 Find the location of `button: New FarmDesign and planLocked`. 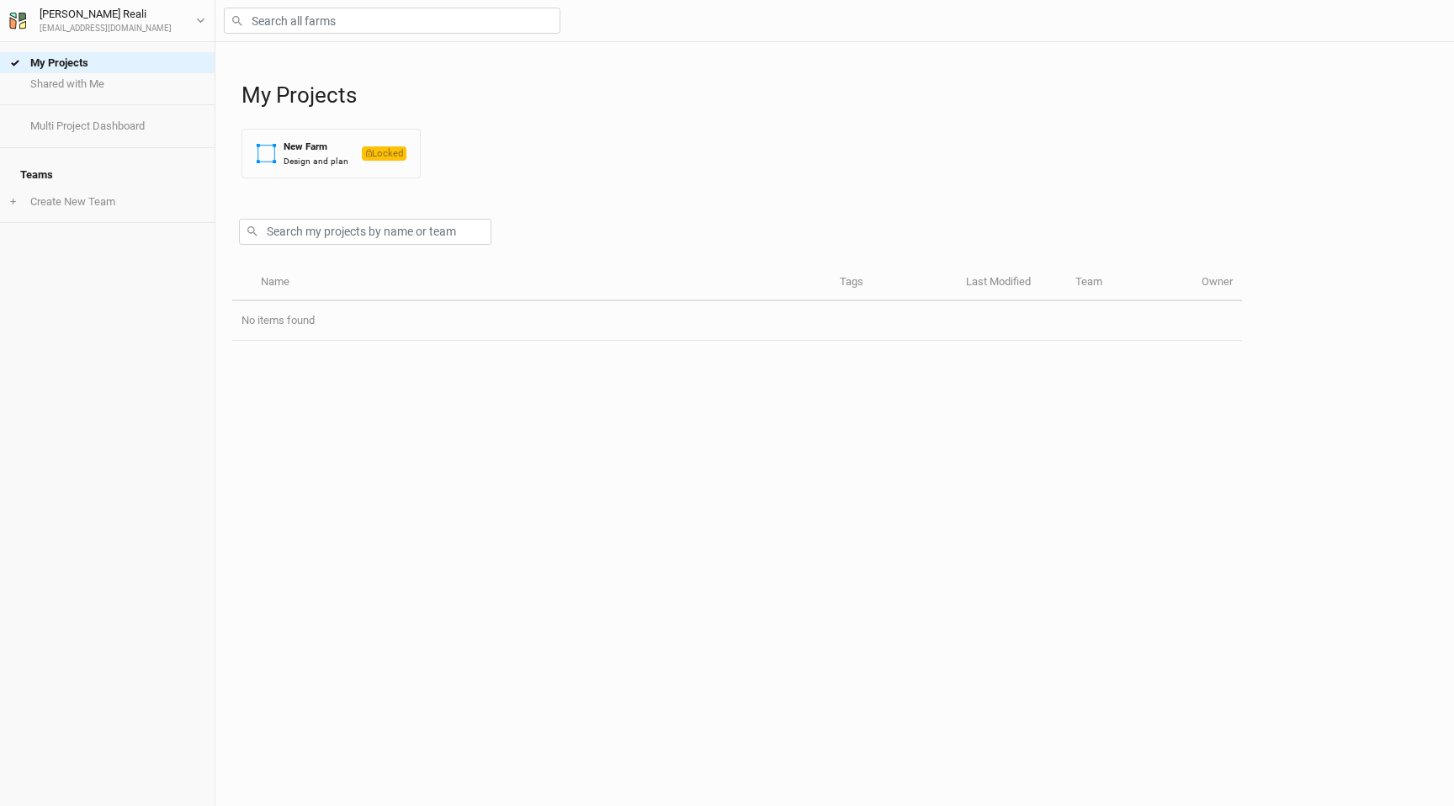

button: New FarmDesign and planLocked is located at coordinates (331, 153).